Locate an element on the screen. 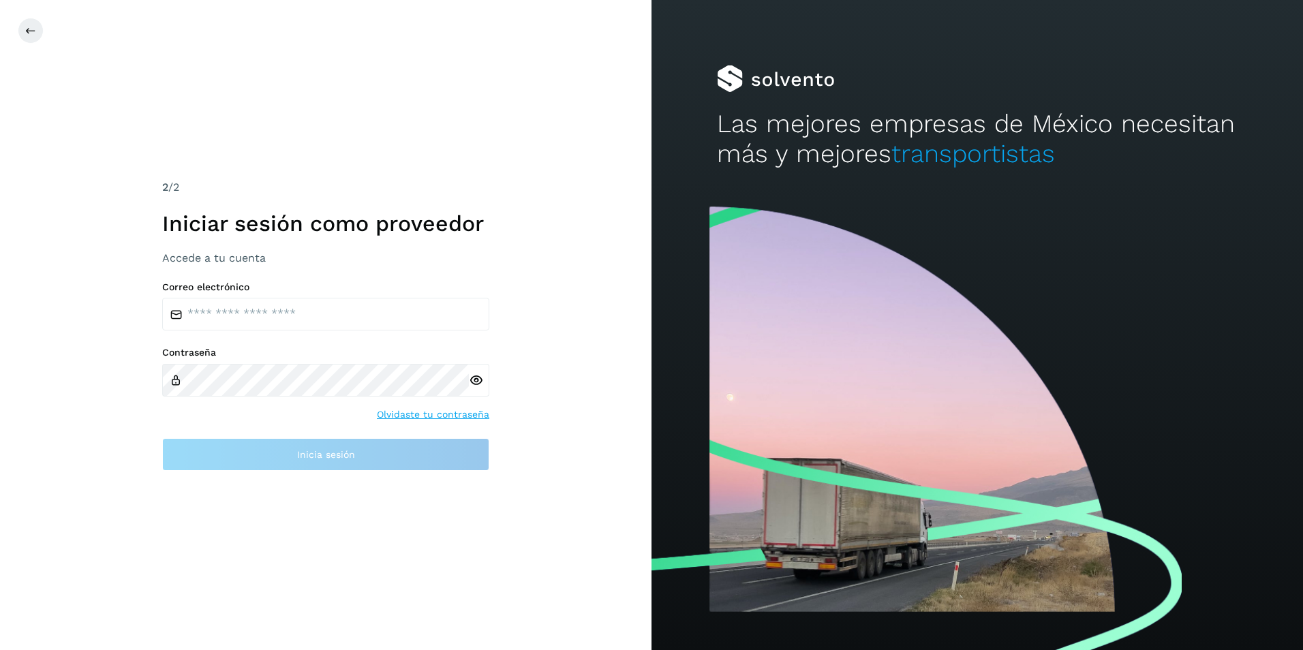 Image resolution: width=1303 pixels, height=650 pixels. span: transportistas is located at coordinates (973, 153).